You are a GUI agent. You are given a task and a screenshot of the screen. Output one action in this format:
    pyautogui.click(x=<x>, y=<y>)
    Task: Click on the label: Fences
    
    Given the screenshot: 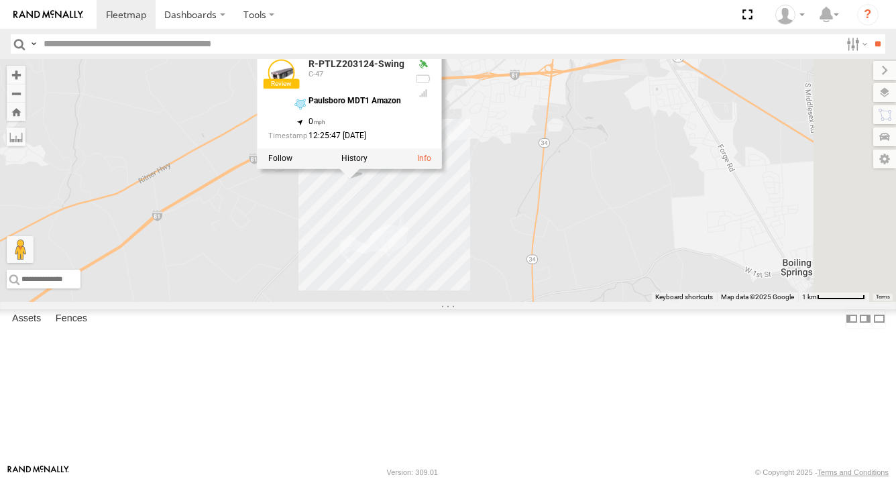 What is the action you would take?
    pyautogui.click(x=71, y=319)
    